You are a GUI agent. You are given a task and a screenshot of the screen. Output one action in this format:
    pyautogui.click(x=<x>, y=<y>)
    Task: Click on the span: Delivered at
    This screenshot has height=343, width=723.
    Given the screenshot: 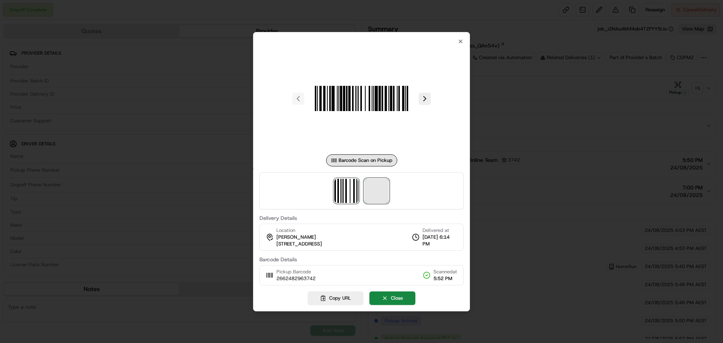 What is the action you would take?
    pyautogui.click(x=440, y=231)
    